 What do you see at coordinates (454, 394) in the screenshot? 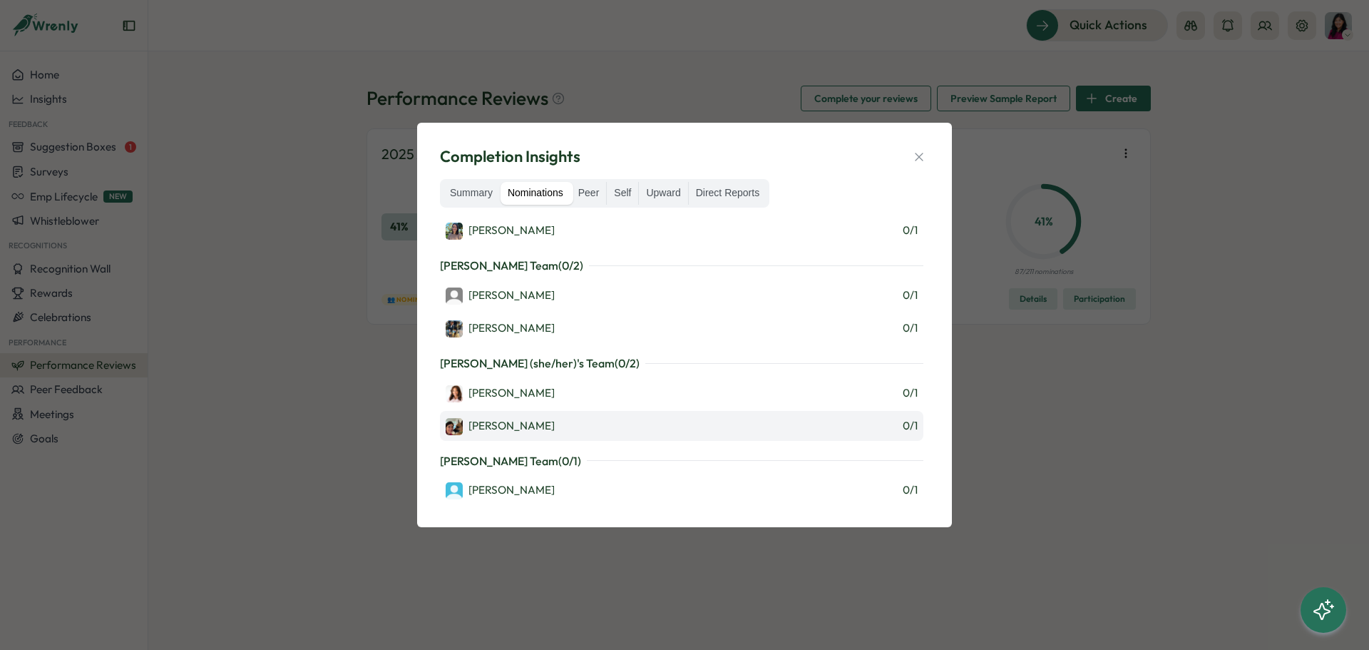
I see `img: Leah C. Kirkland` at bounding box center [454, 394].